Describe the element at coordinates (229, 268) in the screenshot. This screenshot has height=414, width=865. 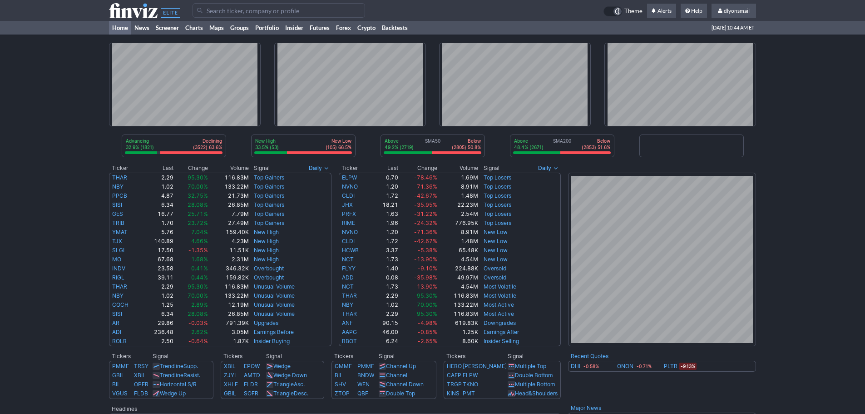
I see `td: 346.32K` at that location.